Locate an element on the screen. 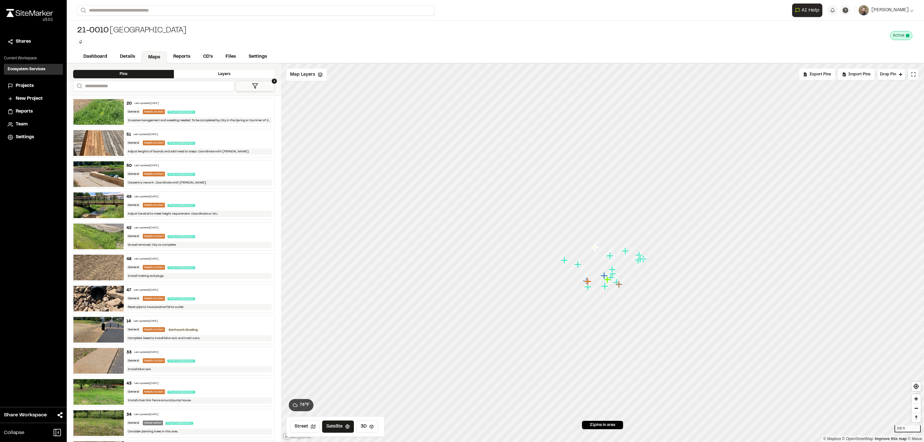 Image resolution: width=924 pixels, height=442 pixels. button: 3D is located at coordinates (367, 427).